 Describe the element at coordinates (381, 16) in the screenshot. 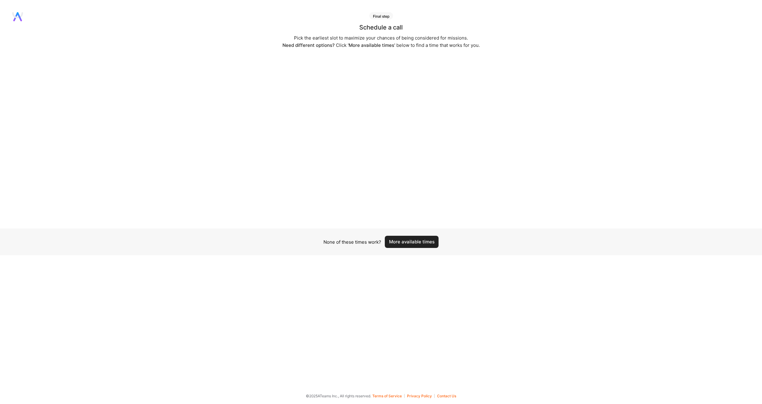

I see `div: Final step` at that location.